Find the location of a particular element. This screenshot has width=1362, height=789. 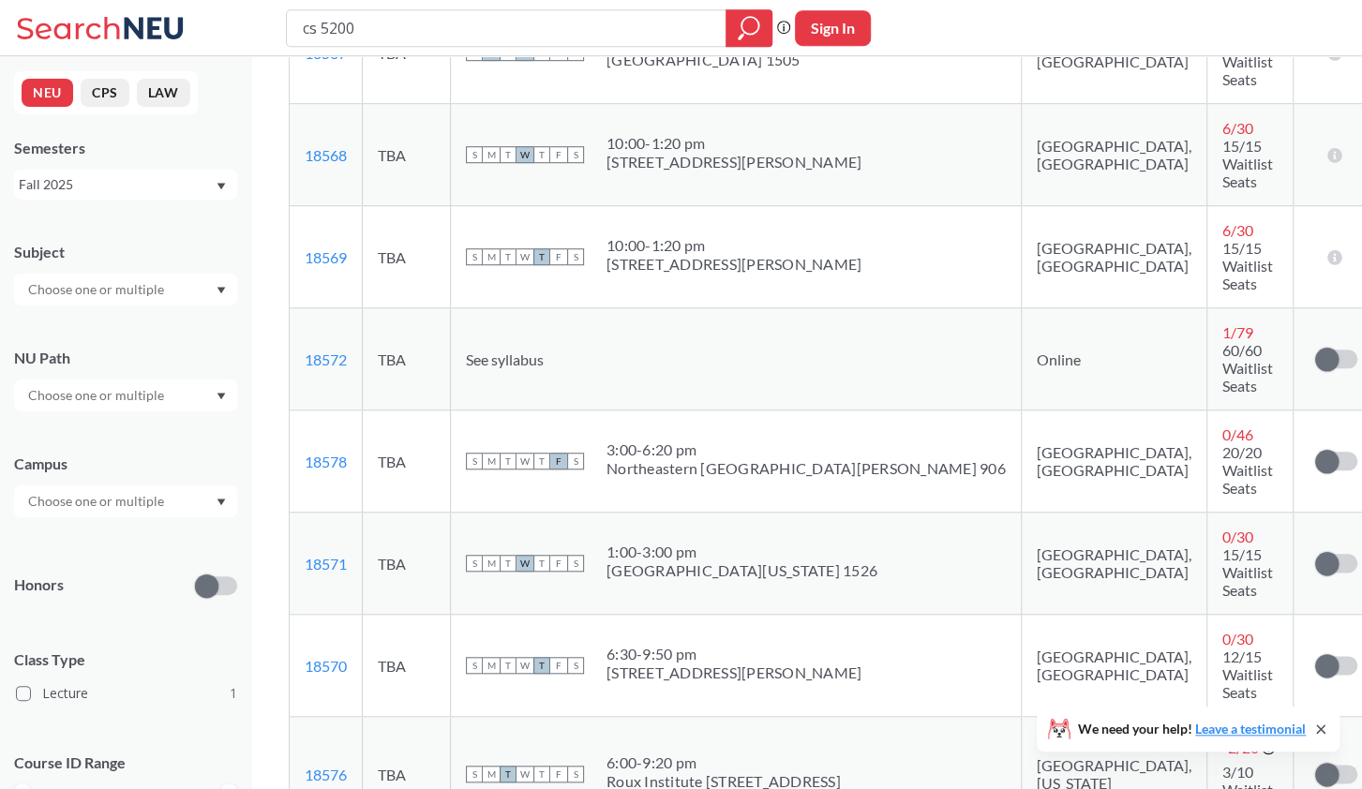

div: Subject is located at coordinates (126, 252).